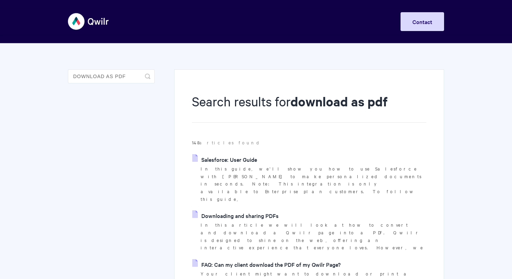  I want to click on p: In this article we will look at how to convert and download a Qwilr page into a PDF. Qwilr is des..., so click(314, 236).